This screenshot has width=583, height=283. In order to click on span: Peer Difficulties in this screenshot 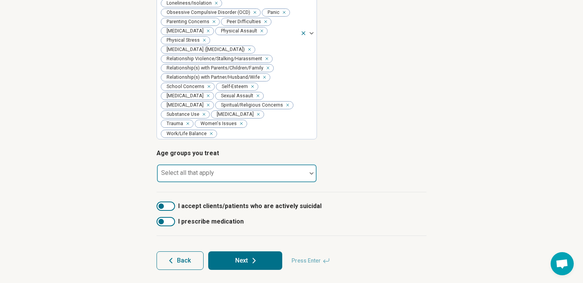, I will do `click(242, 22)`.